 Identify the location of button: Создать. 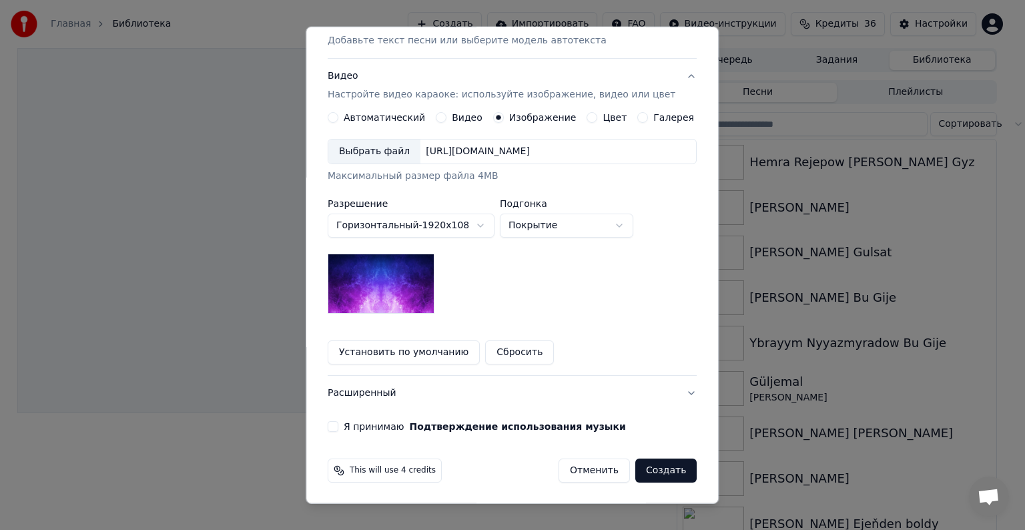
(666, 470).